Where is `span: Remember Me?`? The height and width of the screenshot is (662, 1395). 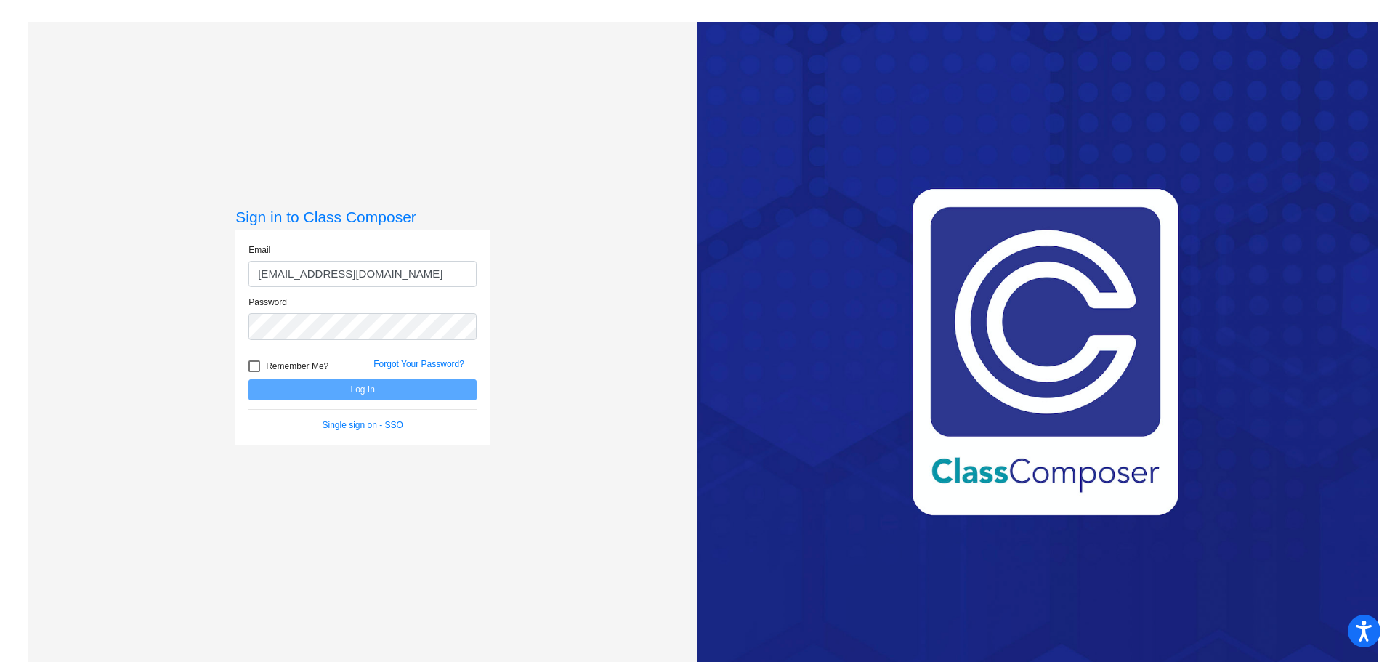 span: Remember Me? is located at coordinates (297, 366).